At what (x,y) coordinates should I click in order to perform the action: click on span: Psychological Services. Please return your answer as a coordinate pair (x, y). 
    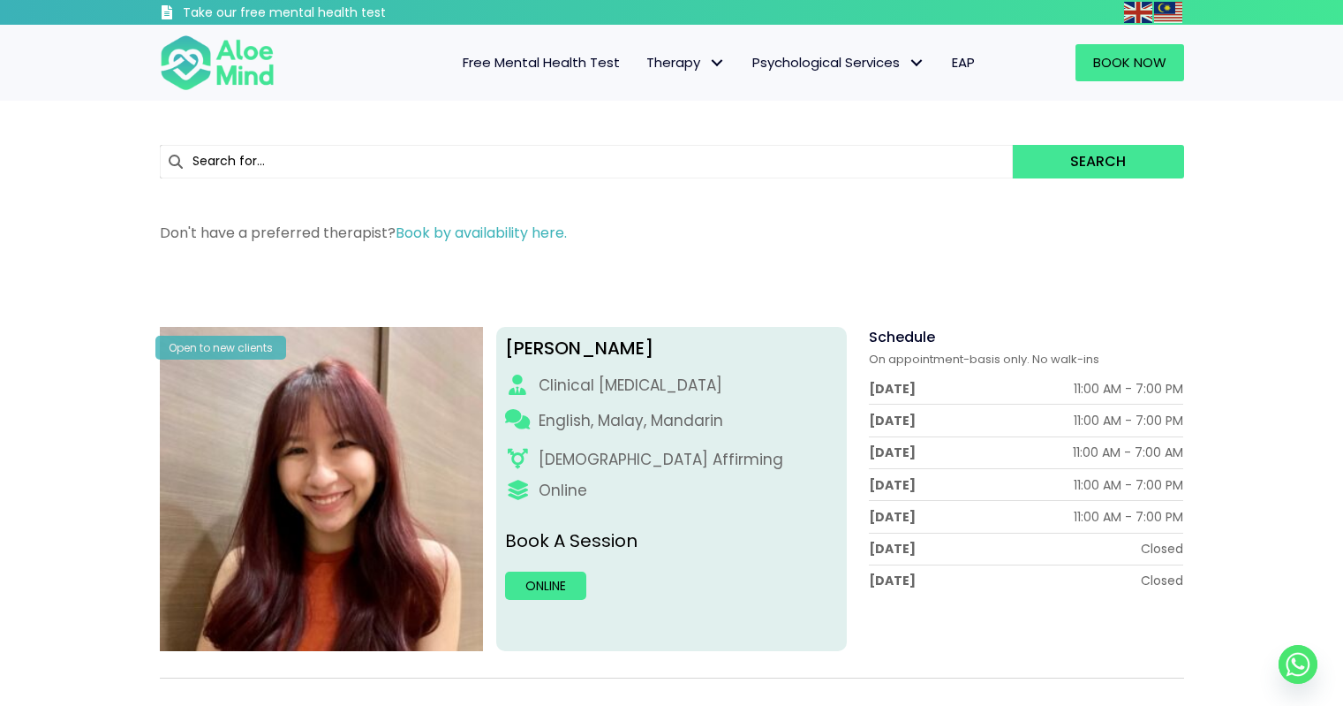
    Looking at the image, I should click on (839, 62).